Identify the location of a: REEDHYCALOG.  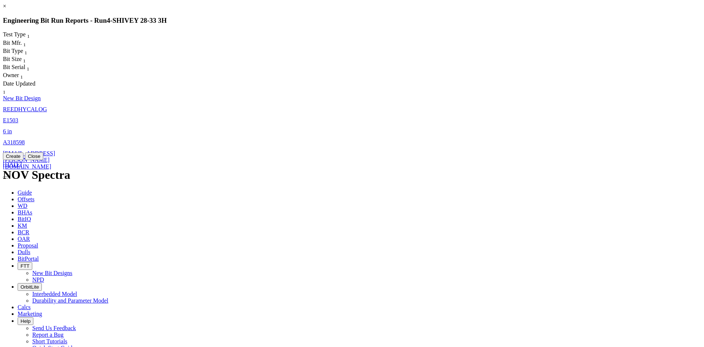
(25, 109).